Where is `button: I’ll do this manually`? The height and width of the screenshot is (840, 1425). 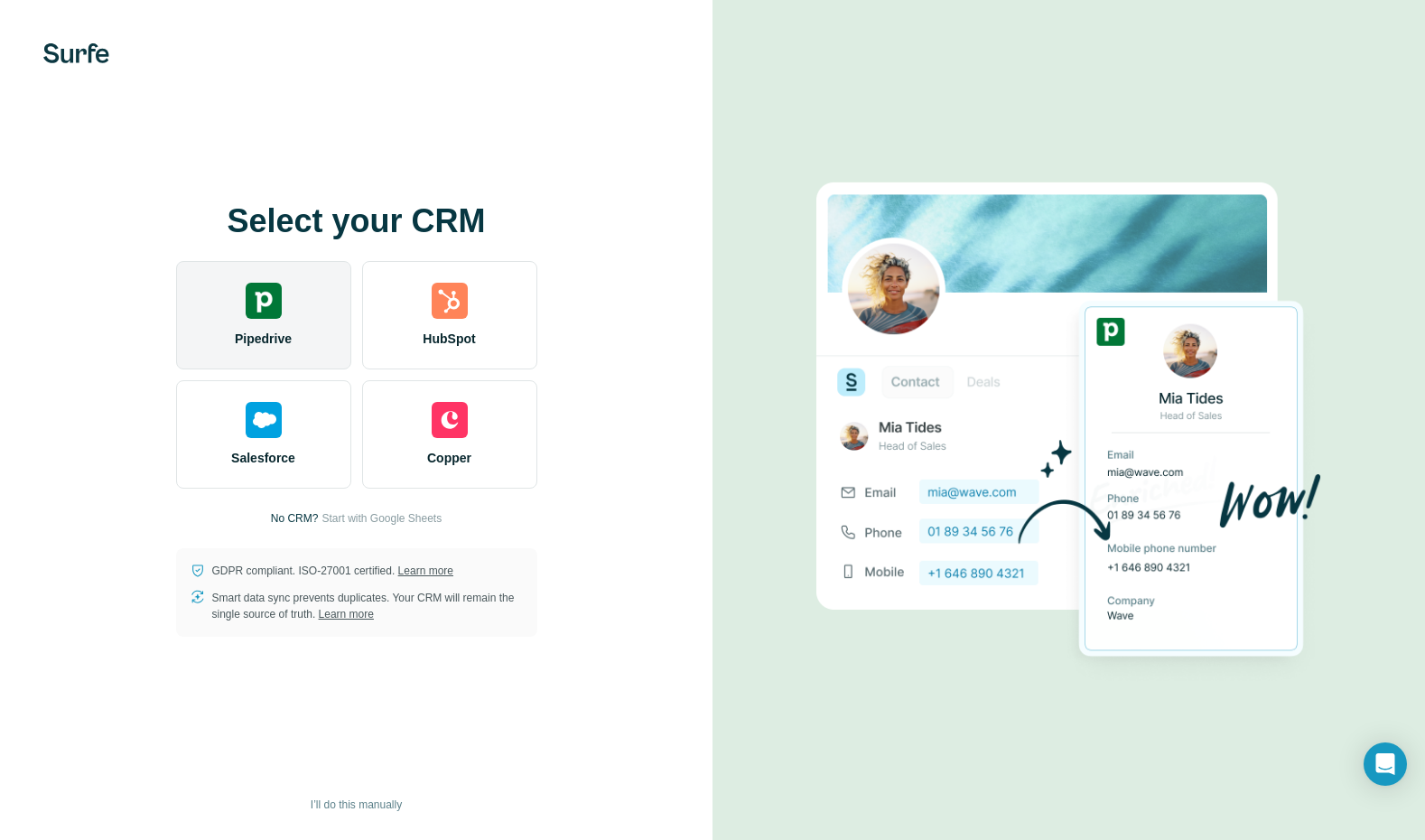 button: I’ll do this manually is located at coordinates (356, 805).